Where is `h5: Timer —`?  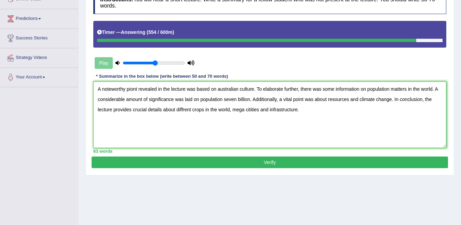 h5: Timer — is located at coordinates (135, 32).